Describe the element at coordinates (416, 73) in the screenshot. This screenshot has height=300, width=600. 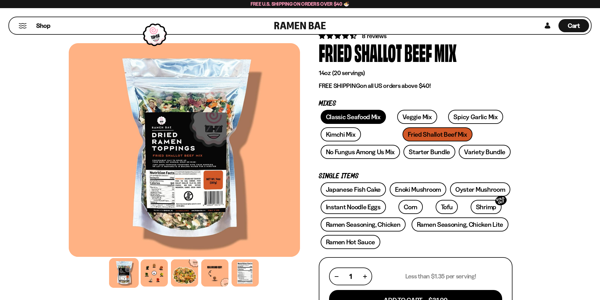
I see `p: 14oz (20 servings)` at that location.